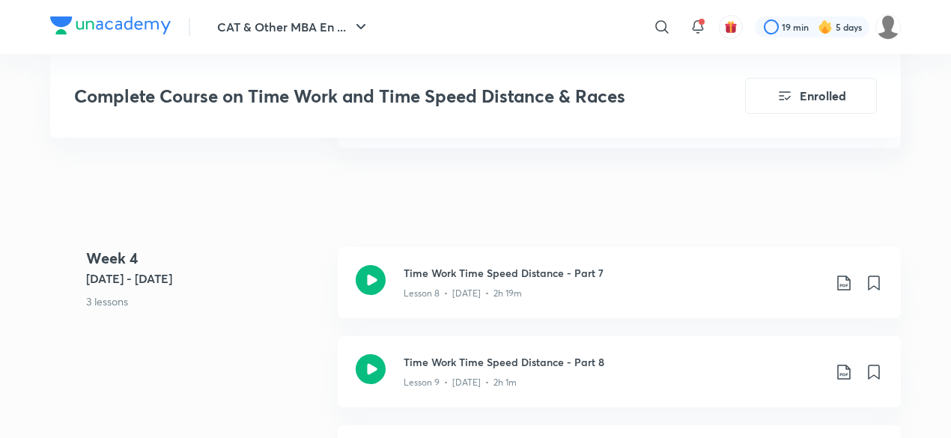  Describe the element at coordinates (206, 301) in the screenshot. I see `p: 3 lessons` at that location.